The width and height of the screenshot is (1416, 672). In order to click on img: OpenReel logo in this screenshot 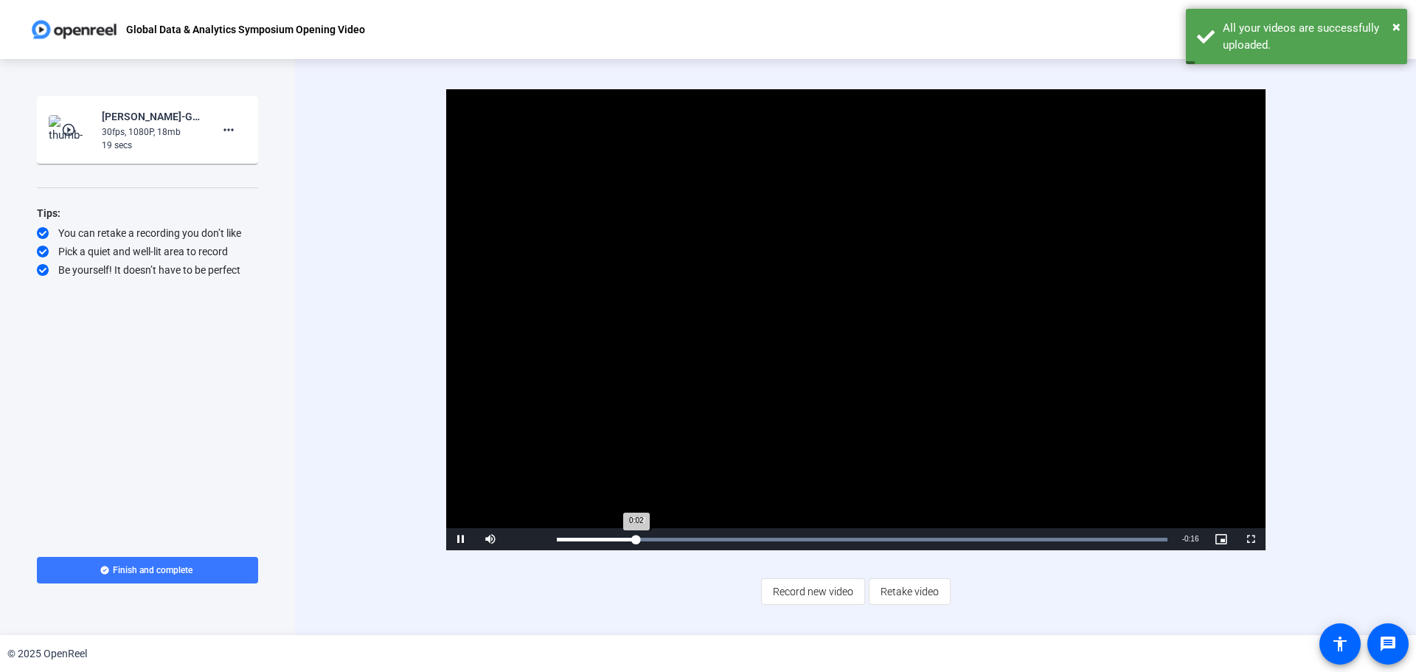, I will do `click(74, 29)`.